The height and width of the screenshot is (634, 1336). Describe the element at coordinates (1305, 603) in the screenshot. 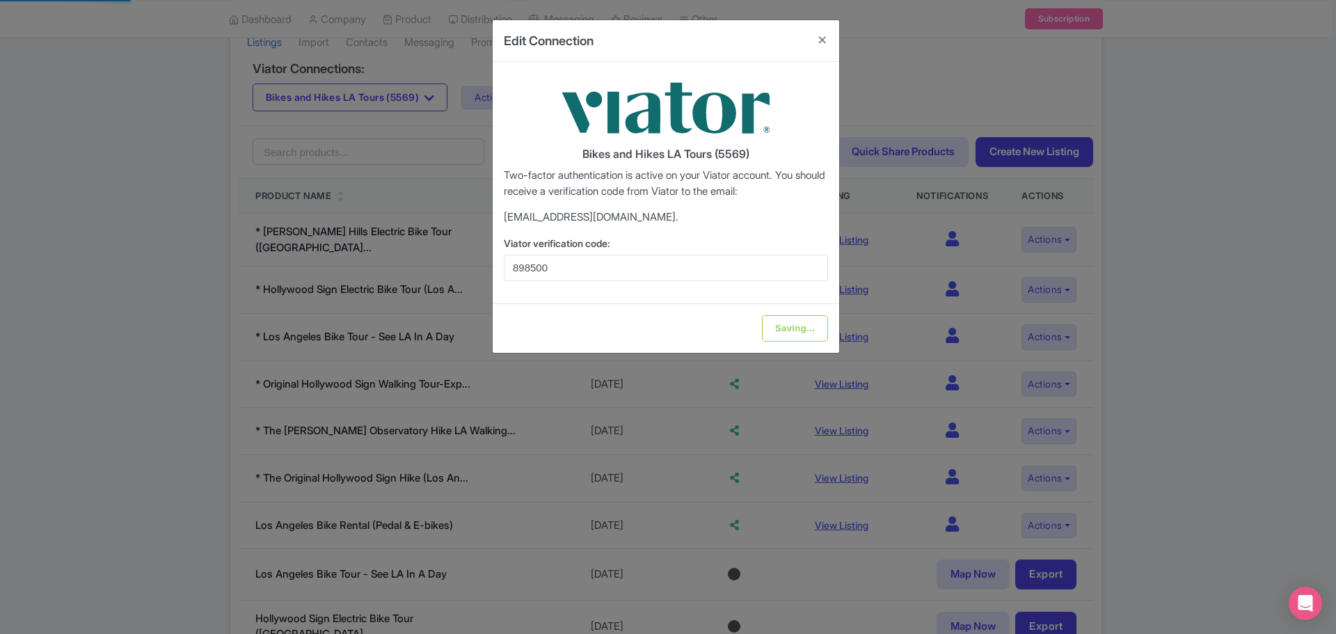

I see `div: Open Intercom Messenger` at that location.